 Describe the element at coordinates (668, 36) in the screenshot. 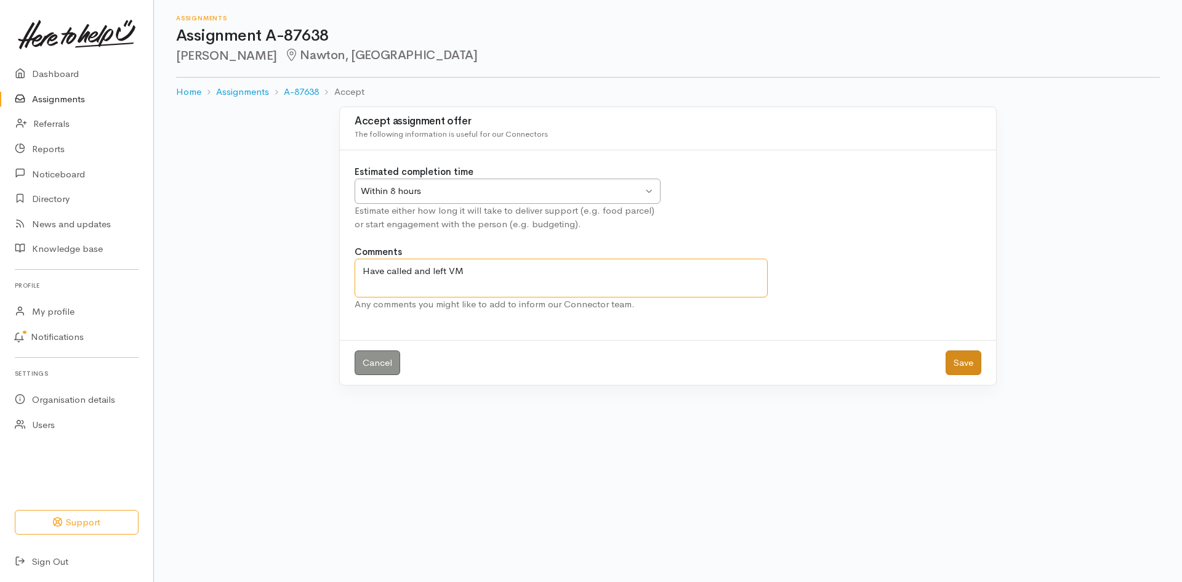

I see `h1: Assignment A-87638` at that location.